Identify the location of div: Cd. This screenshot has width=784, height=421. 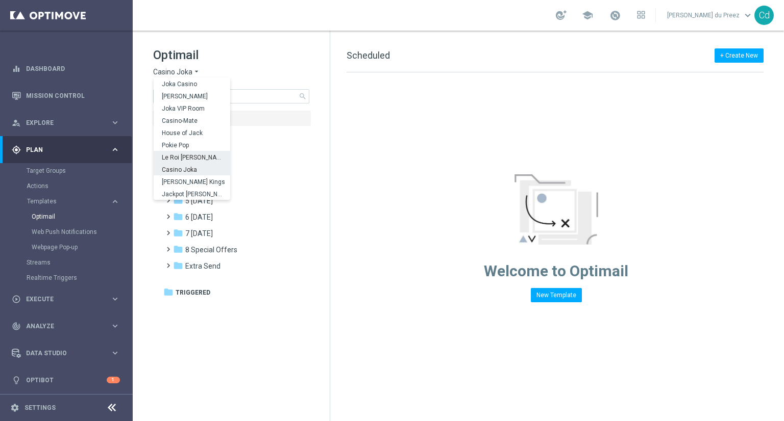
(764, 15).